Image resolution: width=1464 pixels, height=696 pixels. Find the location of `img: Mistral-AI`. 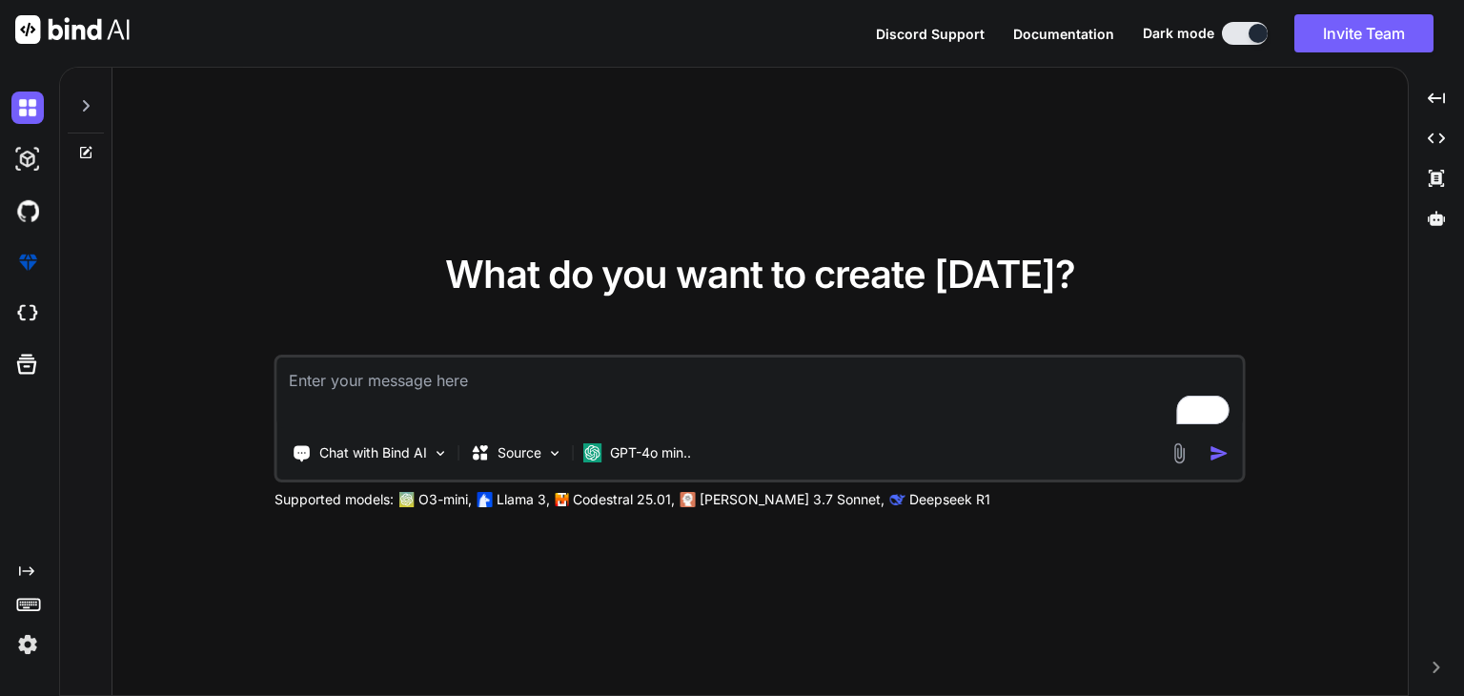

img: Mistral-AI is located at coordinates (563, 500).